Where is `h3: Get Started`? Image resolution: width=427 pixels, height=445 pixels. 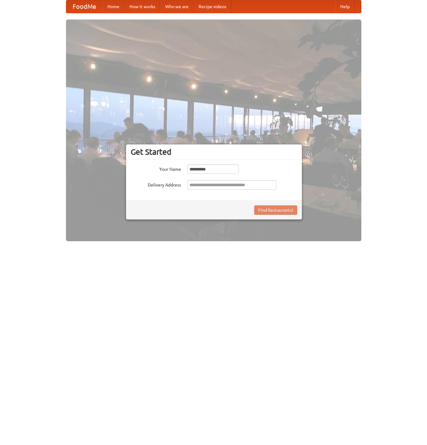
h3: Get Started is located at coordinates (214, 152).